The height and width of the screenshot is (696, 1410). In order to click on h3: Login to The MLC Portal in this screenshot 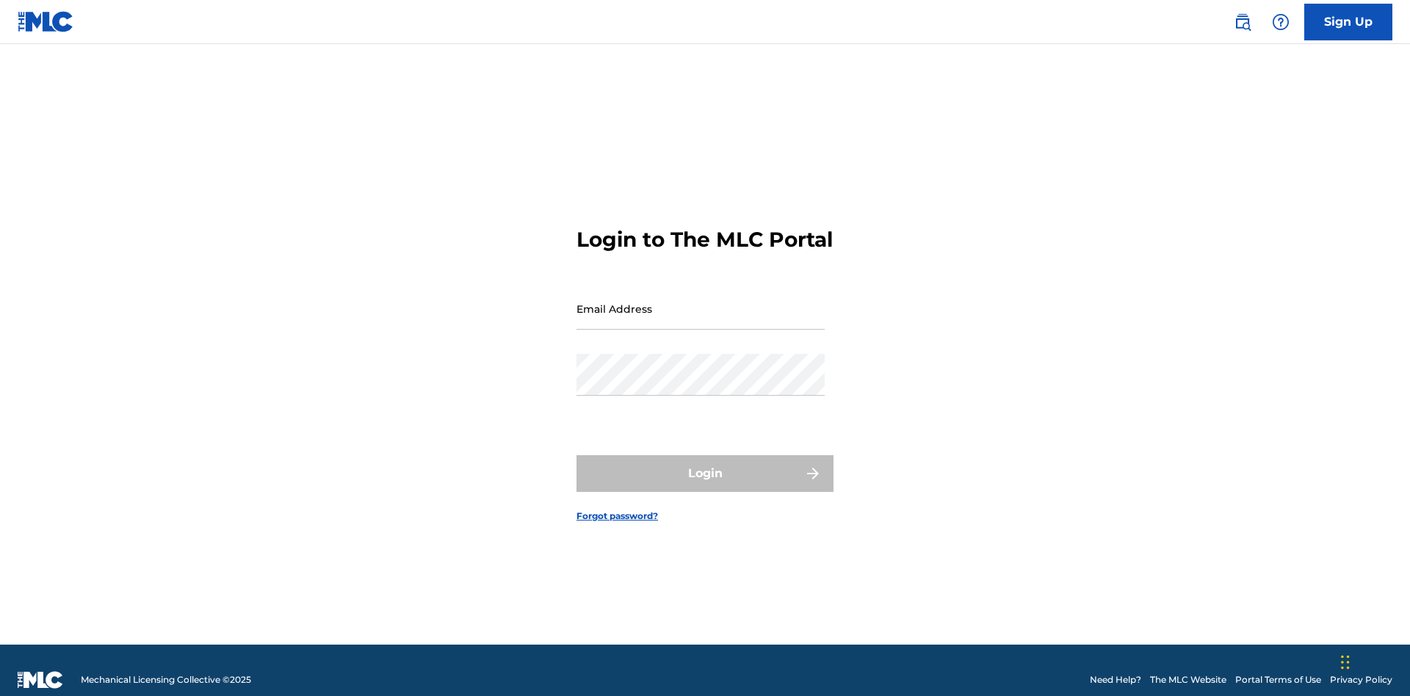, I will do `click(704, 239)`.